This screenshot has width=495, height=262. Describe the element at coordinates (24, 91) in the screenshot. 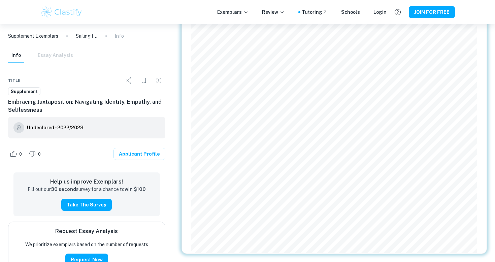

I see `a: Supplement` at that location.